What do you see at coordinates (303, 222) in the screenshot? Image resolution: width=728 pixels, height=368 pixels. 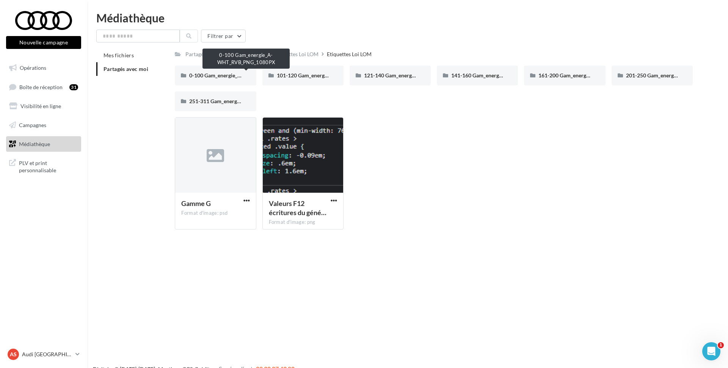 I see `div: Format d'image: png` at bounding box center [303, 222].